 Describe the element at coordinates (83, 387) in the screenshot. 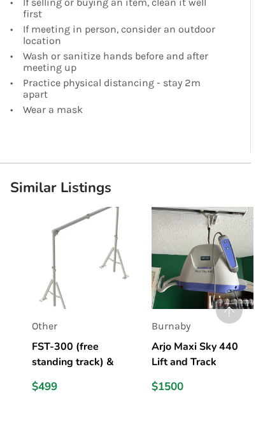

I see `div: $499` at that location.